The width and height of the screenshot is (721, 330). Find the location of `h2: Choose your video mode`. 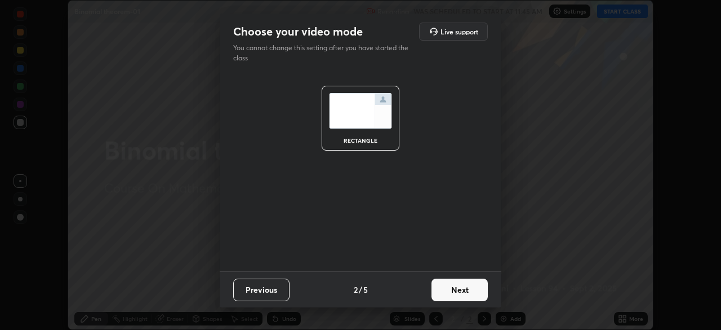

h2: Choose your video mode is located at coordinates (298, 32).